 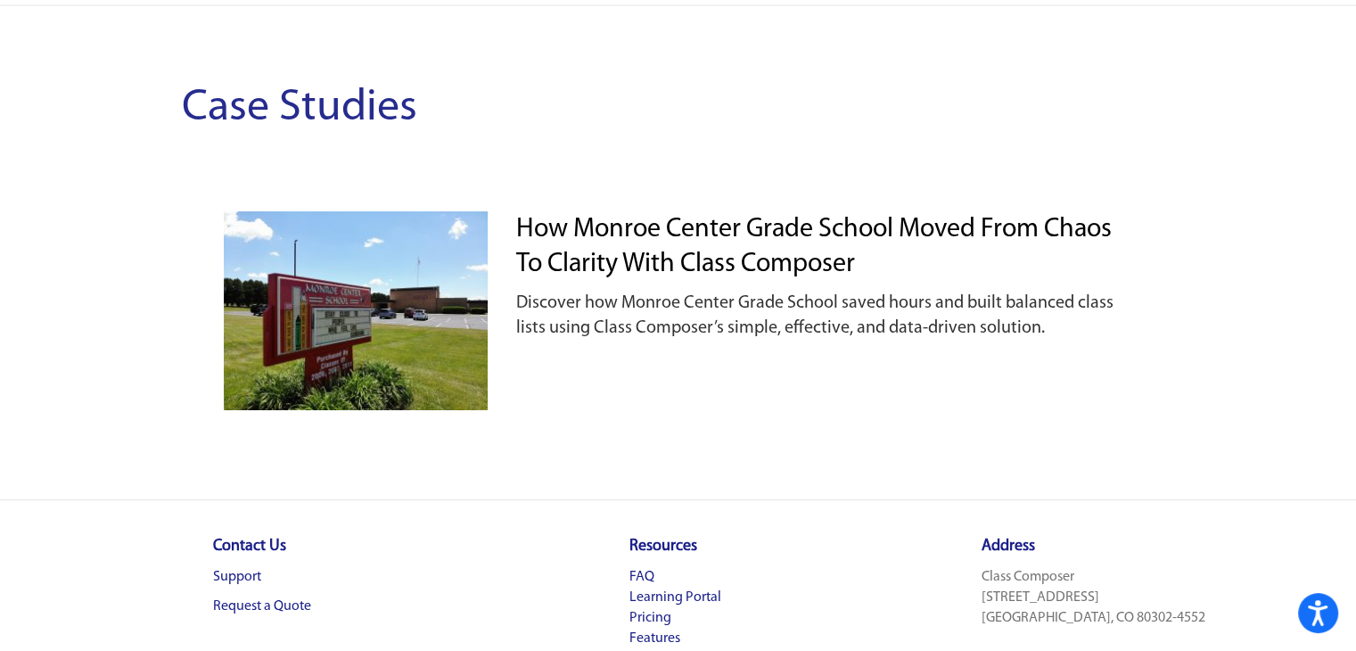 I want to click on img: Monroe Center School, so click(x=356, y=310).